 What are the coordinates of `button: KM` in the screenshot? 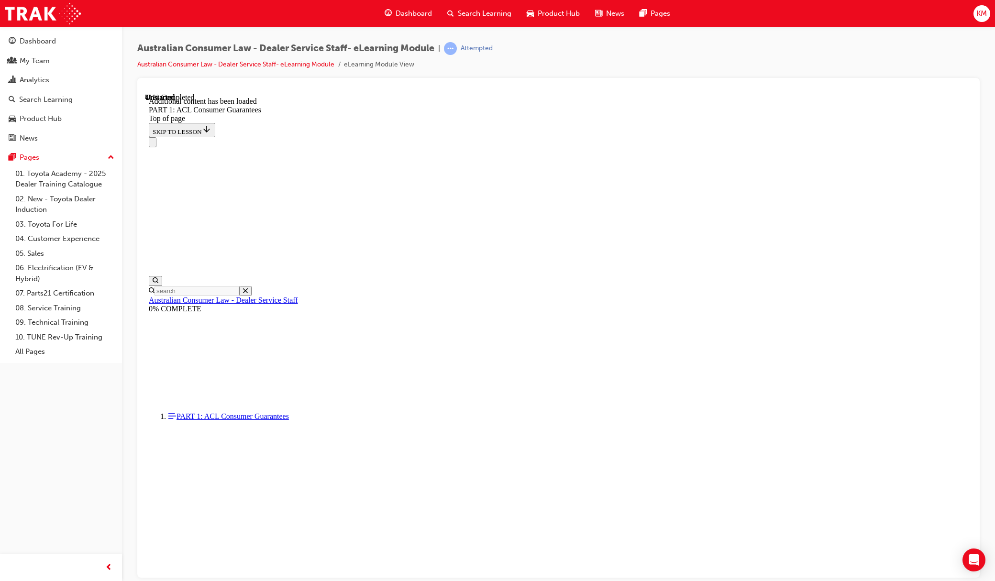 It's located at (982, 13).